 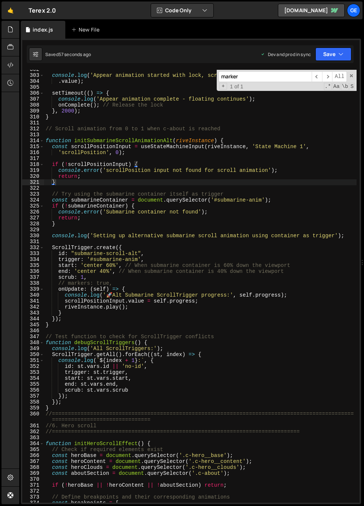 What do you see at coordinates (33, 99) in the screenshot?
I see `div: 307` at bounding box center [33, 99].